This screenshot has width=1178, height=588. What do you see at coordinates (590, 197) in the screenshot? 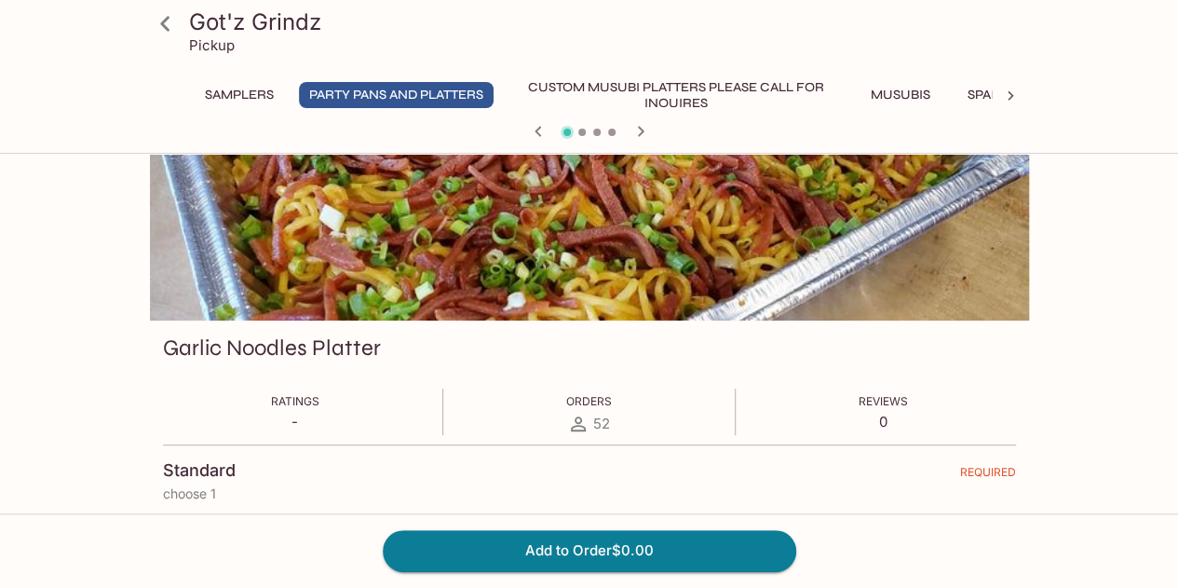
I see `div: Garlic Noodles Platter` at bounding box center [590, 197].